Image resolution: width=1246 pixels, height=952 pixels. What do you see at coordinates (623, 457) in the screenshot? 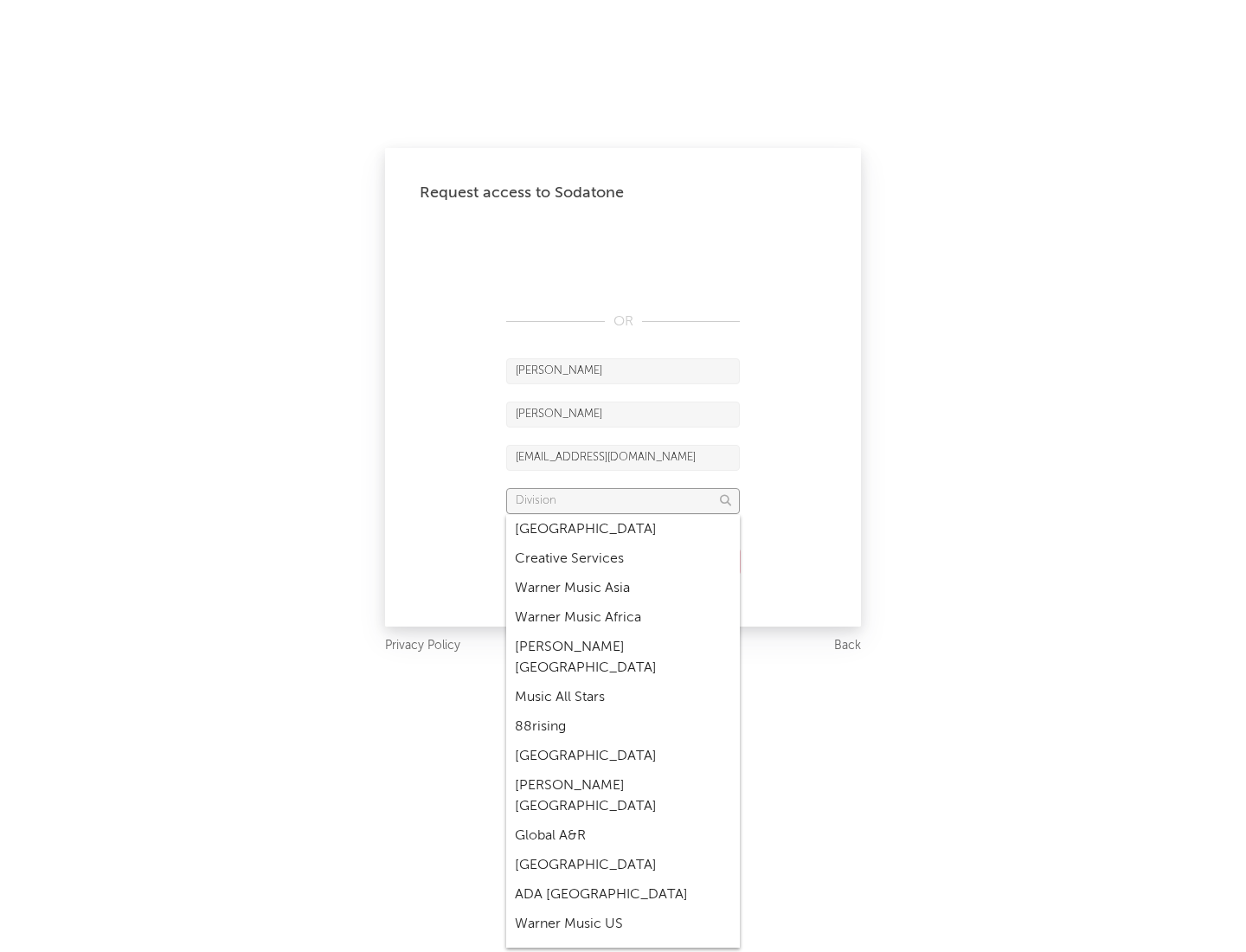
I see `input: Email` at bounding box center [623, 457].